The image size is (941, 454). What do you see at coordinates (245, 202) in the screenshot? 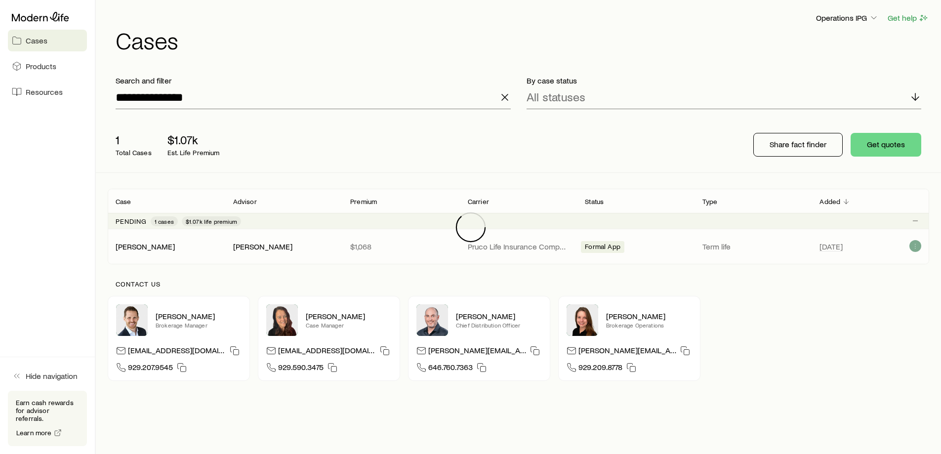
I see `p: Advisor` at bounding box center [245, 202].